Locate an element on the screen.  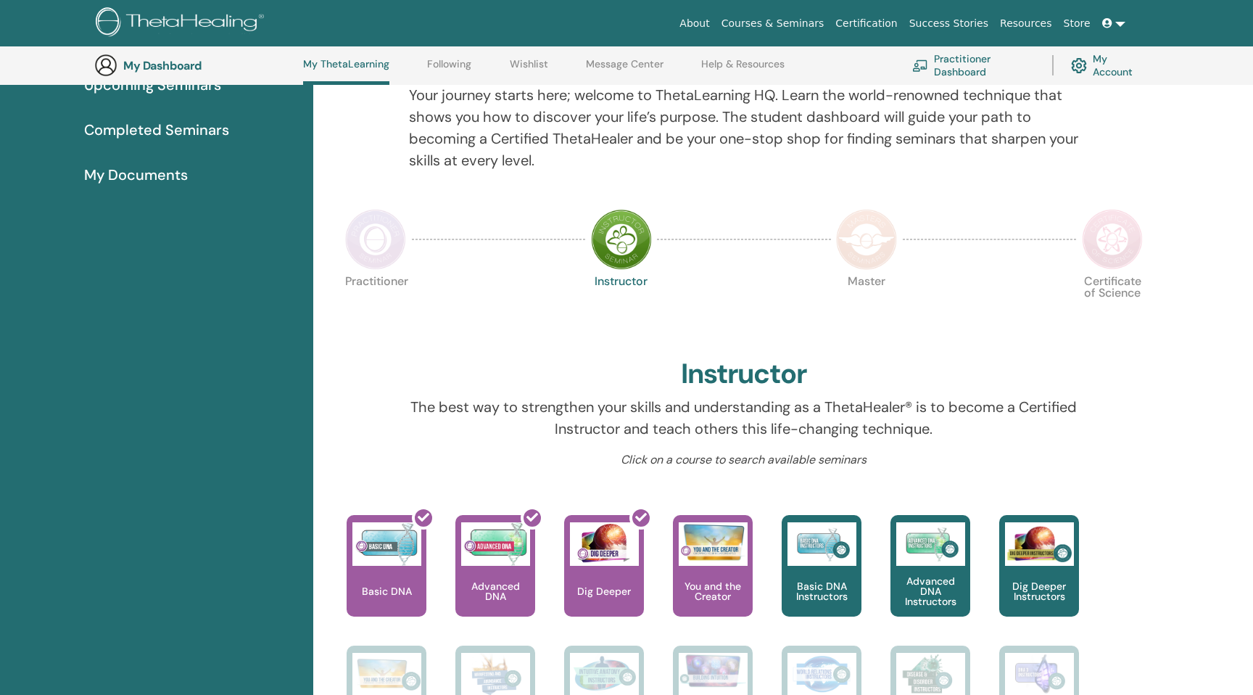
a: Message Center is located at coordinates (624, 70).